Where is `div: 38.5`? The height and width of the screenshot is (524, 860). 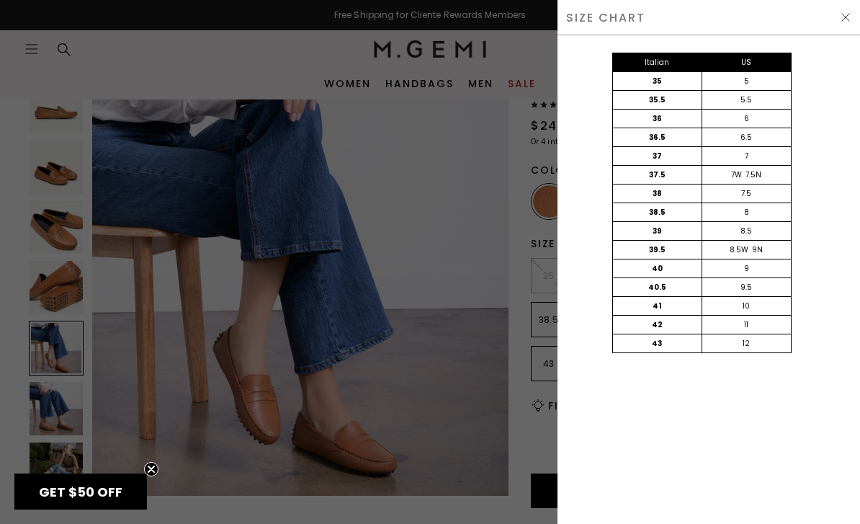
div: 38.5 is located at coordinates (658, 212).